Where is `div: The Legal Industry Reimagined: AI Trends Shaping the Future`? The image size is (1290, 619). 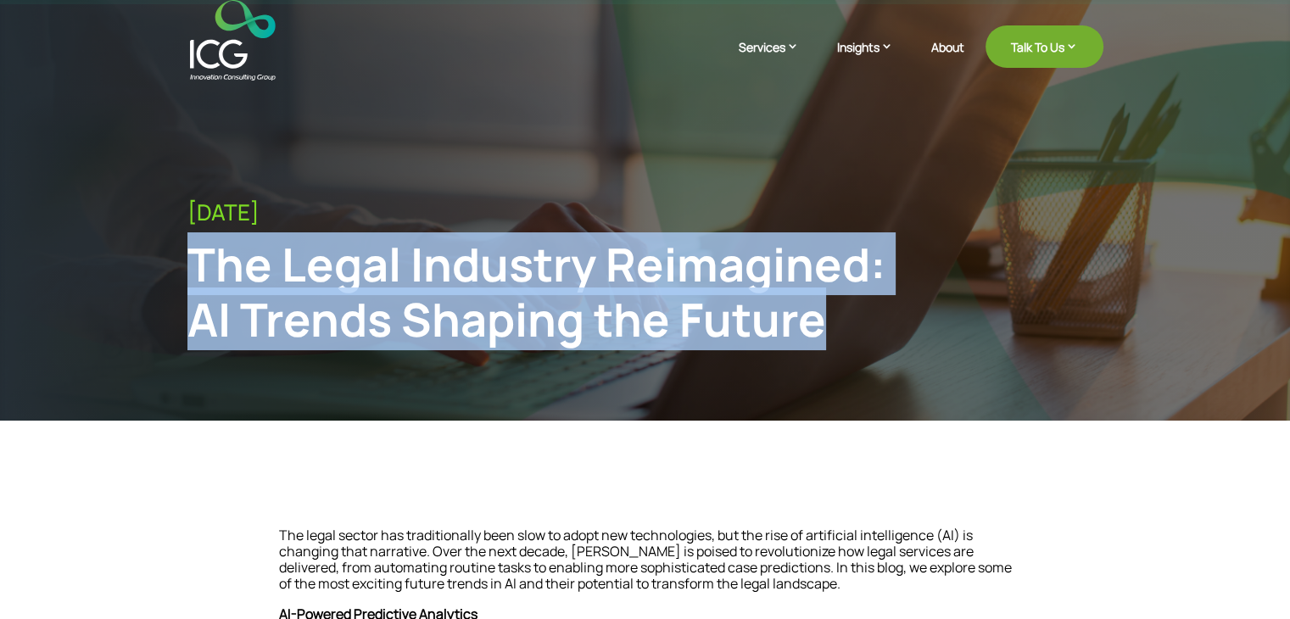
div: The Legal Industry Reimagined: AI Trends Shaping the Future is located at coordinates (540, 292).